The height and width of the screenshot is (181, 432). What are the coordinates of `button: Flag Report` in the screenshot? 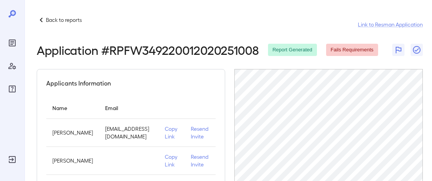 It's located at (399, 50).